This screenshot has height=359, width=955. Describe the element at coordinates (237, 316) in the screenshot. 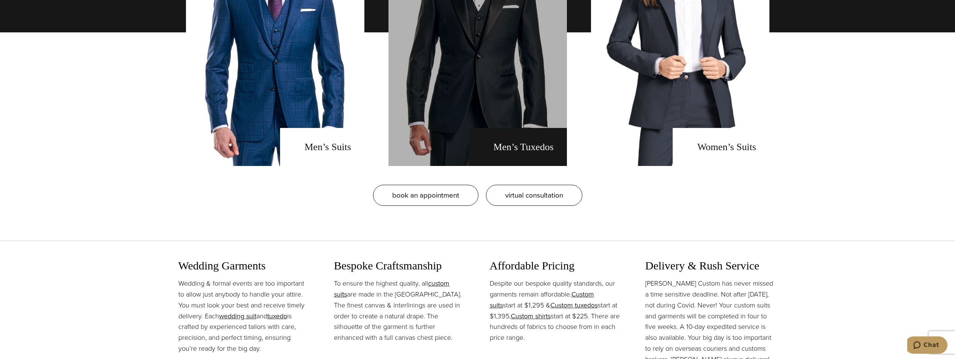

I see `a: wedding suit` at that location.